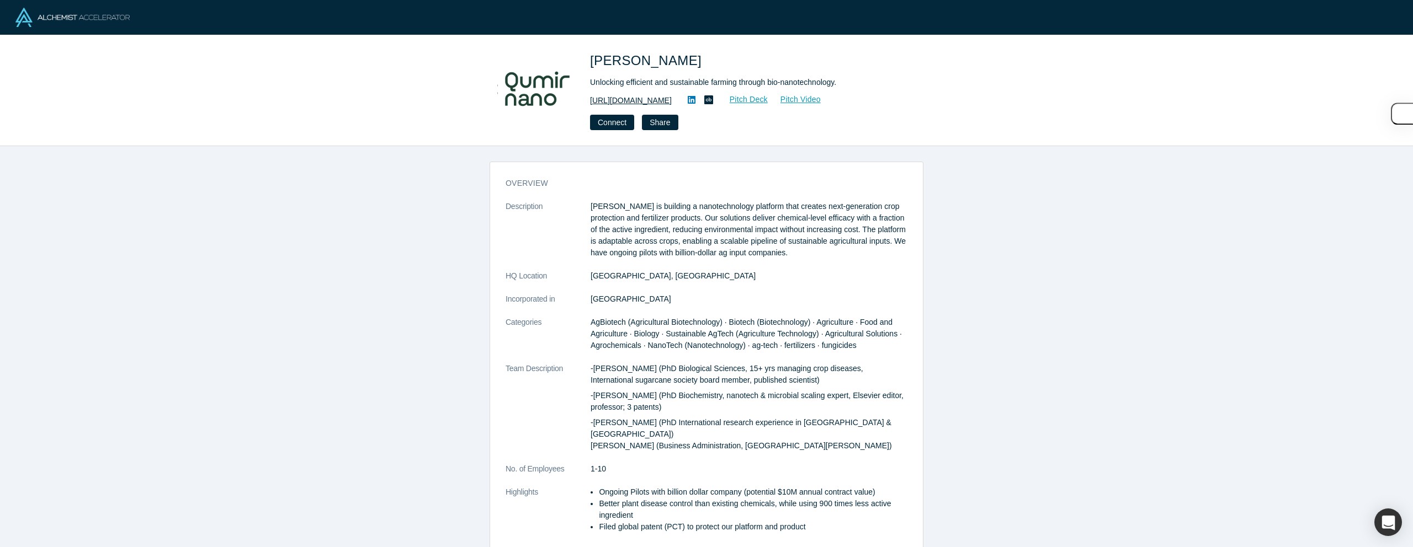  What do you see at coordinates (743, 99) in the screenshot?
I see `a: Pitch Deck` at bounding box center [743, 99].